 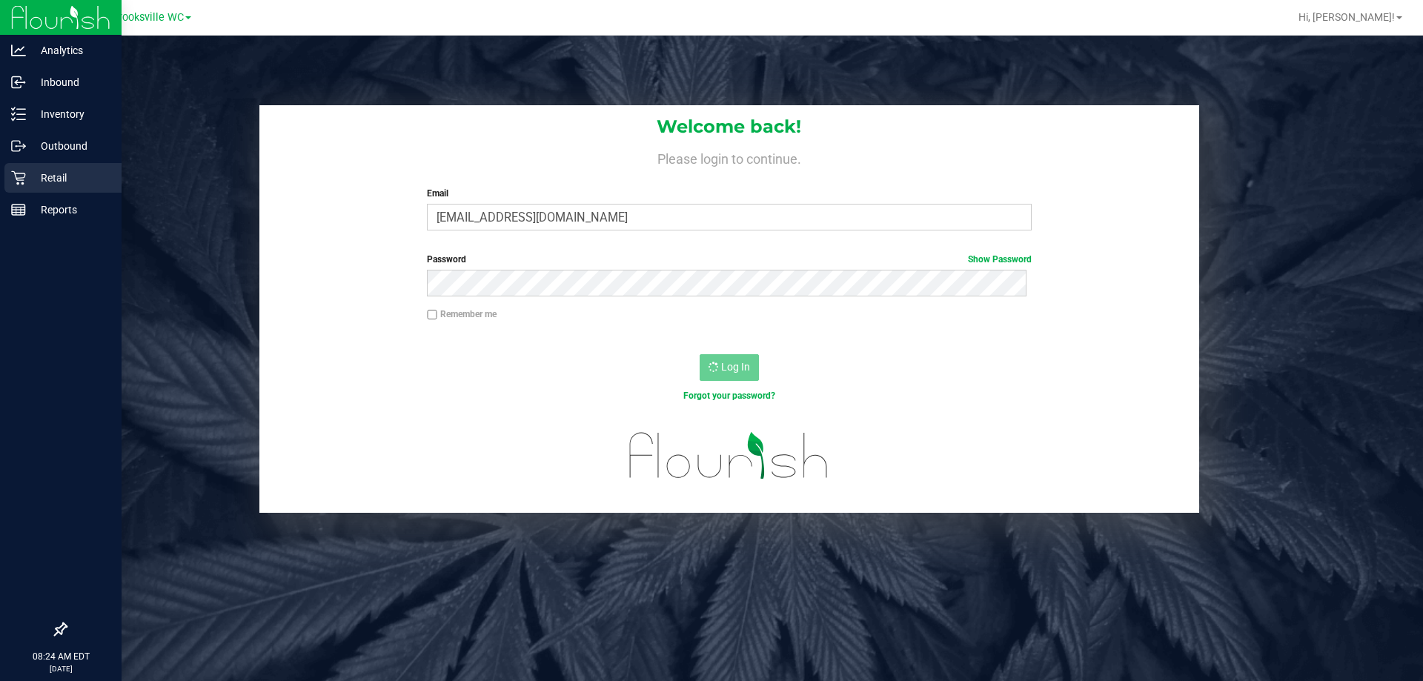 I want to click on p: 08:24 AM EDT, so click(x=61, y=657).